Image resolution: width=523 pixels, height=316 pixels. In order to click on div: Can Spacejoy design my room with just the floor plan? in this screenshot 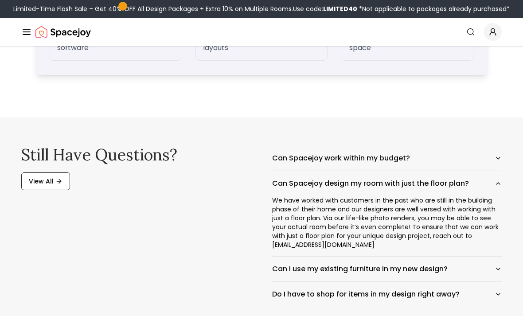, I will do `click(387, 226)`.